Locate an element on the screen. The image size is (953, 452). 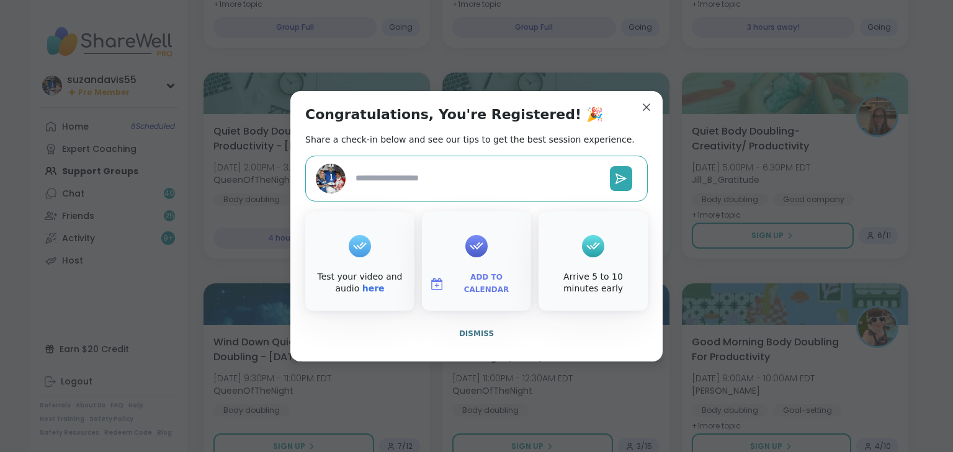
img: suzandavis55 is located at coordinates (331, 179).